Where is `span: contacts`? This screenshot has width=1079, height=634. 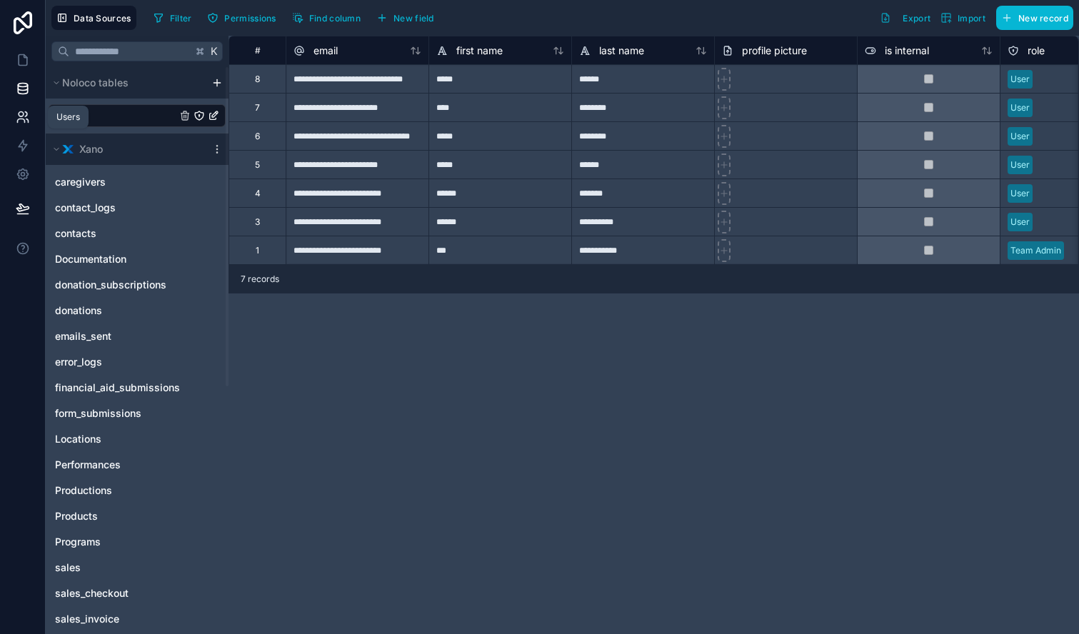 span: contacts is located at coordinates (76, 233).